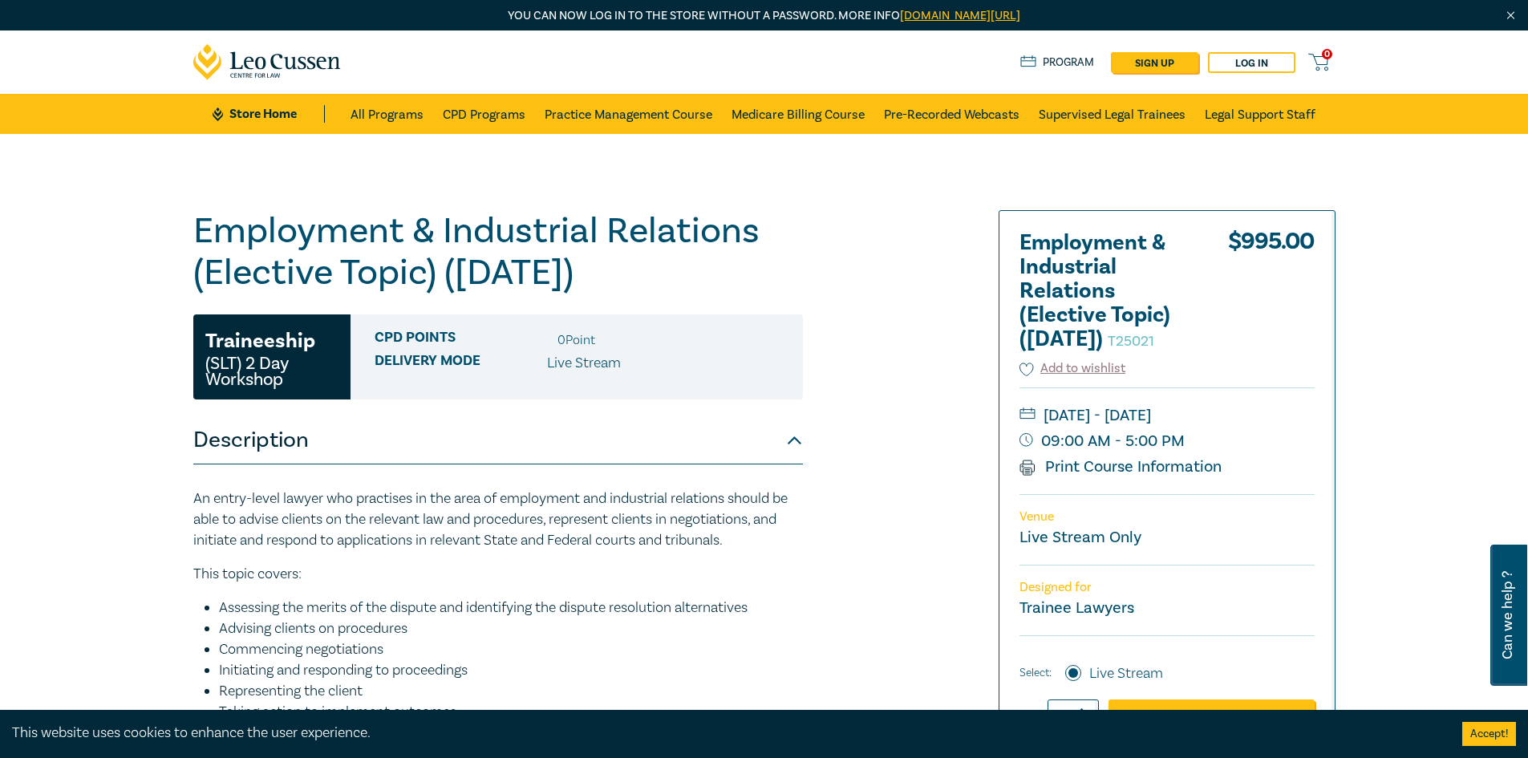  I want to click on span: Select:, so click(1036, 673).